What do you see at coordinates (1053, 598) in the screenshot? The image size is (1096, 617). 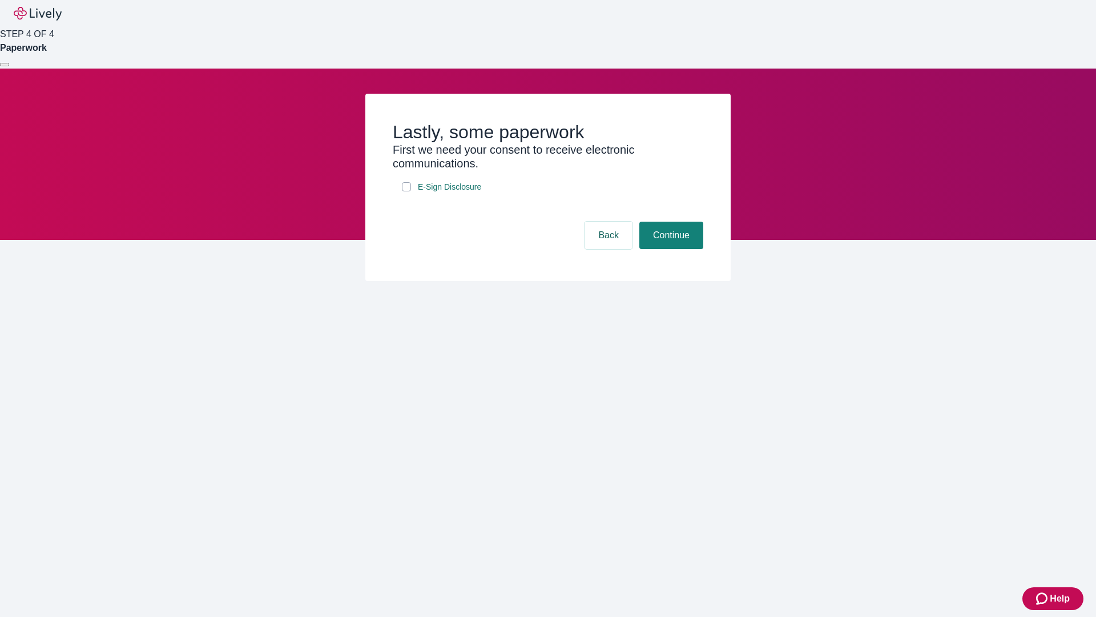 I see `button: Zendesk support iconHelp` at bounding box center [1053, 598].